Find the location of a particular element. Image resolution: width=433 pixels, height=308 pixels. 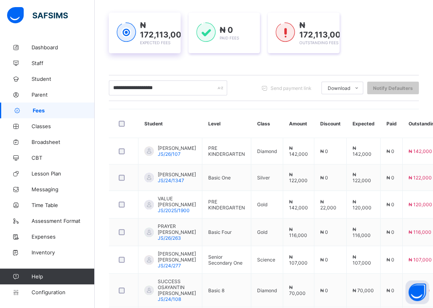

span: JS/26/107 is located at coordinates (169, 154).